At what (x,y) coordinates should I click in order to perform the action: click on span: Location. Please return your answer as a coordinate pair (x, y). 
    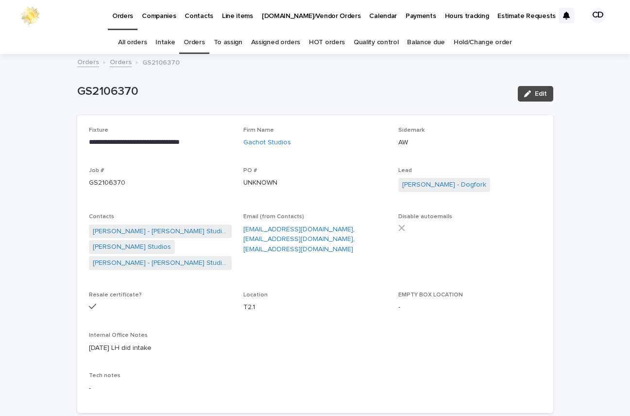
    Looking at the image, I should click on (255, 295).